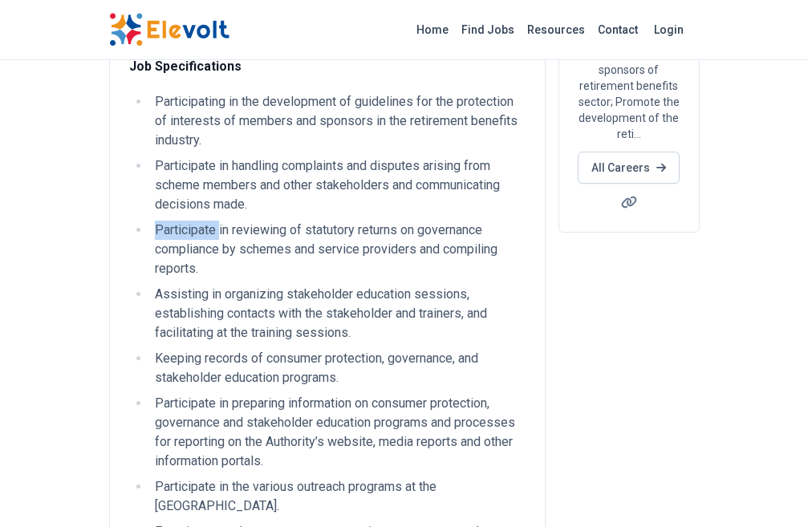 The width and height of the screenshot is (808, 527). Describe the element at coordinates (338, 121) in the screenshot. I see `li: Participating in the development of guidelines for the protection of interests of members and spo...` at that location.